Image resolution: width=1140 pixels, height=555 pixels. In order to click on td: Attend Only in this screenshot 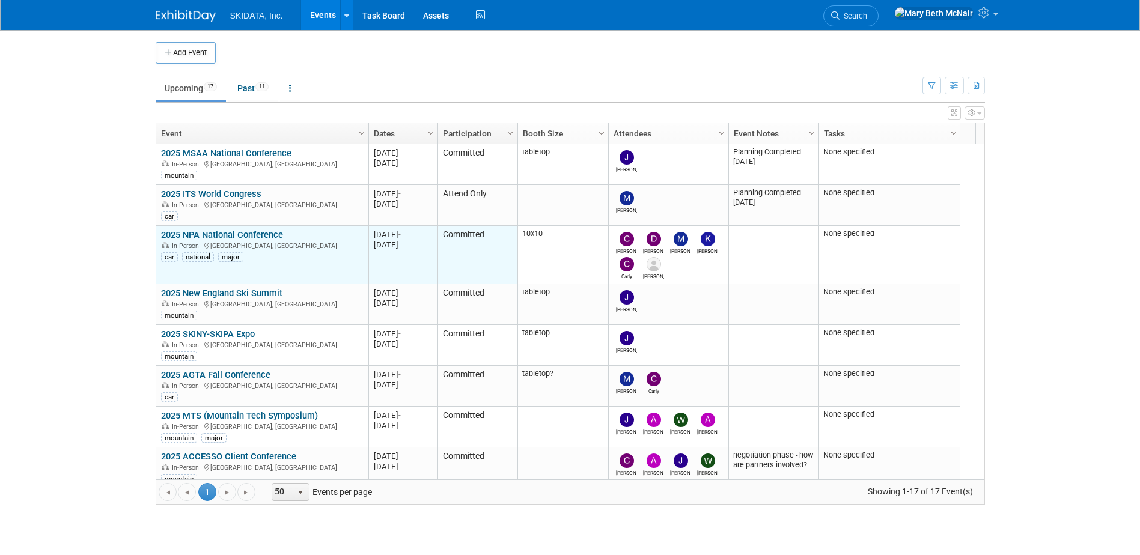, I will do `click(477, 206)`.